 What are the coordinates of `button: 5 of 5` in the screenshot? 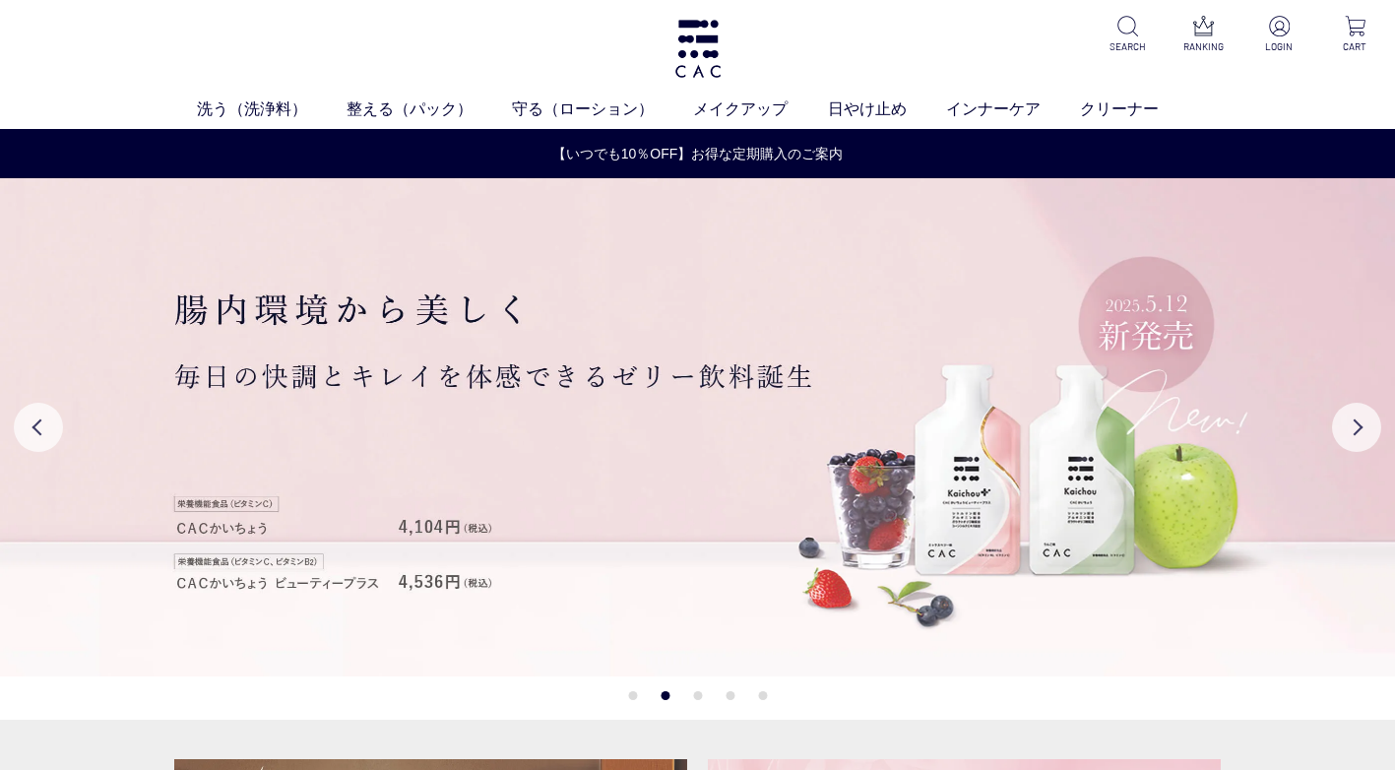 It's located at (762, 695).